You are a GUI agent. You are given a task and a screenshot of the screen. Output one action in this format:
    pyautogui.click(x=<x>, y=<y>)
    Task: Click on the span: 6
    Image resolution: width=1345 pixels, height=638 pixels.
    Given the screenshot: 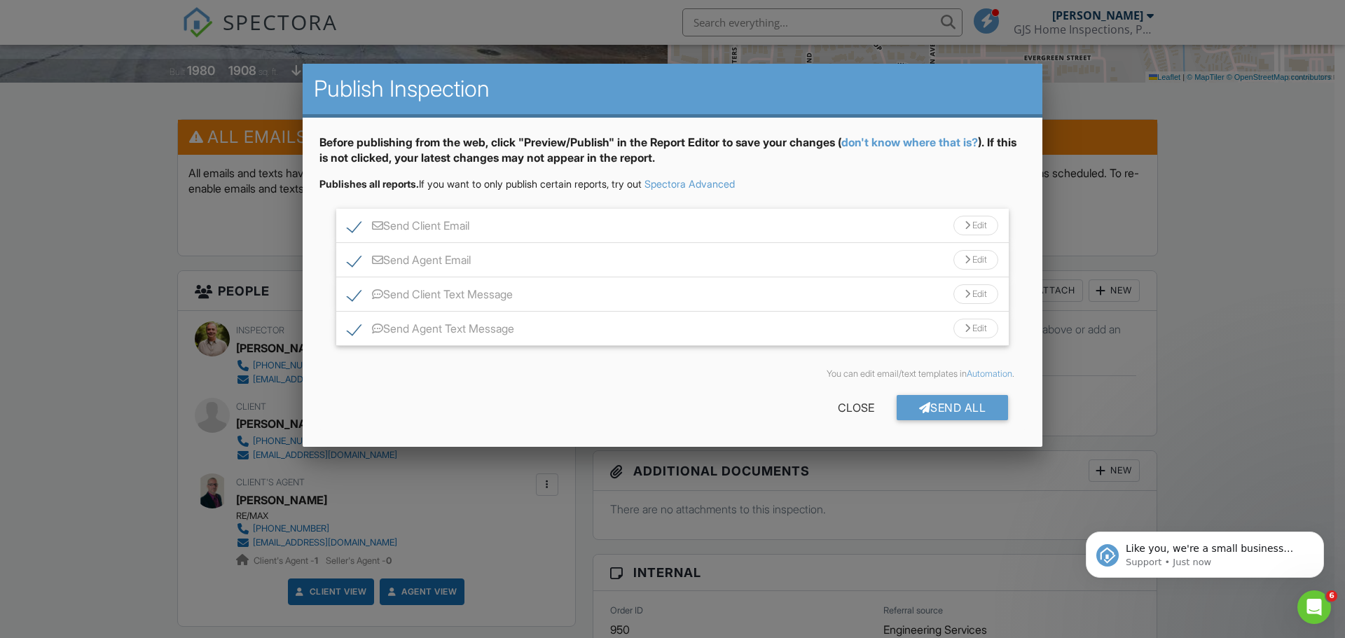 What is the action you would take?
    pyautogui.click(x=1332, y=596)
    